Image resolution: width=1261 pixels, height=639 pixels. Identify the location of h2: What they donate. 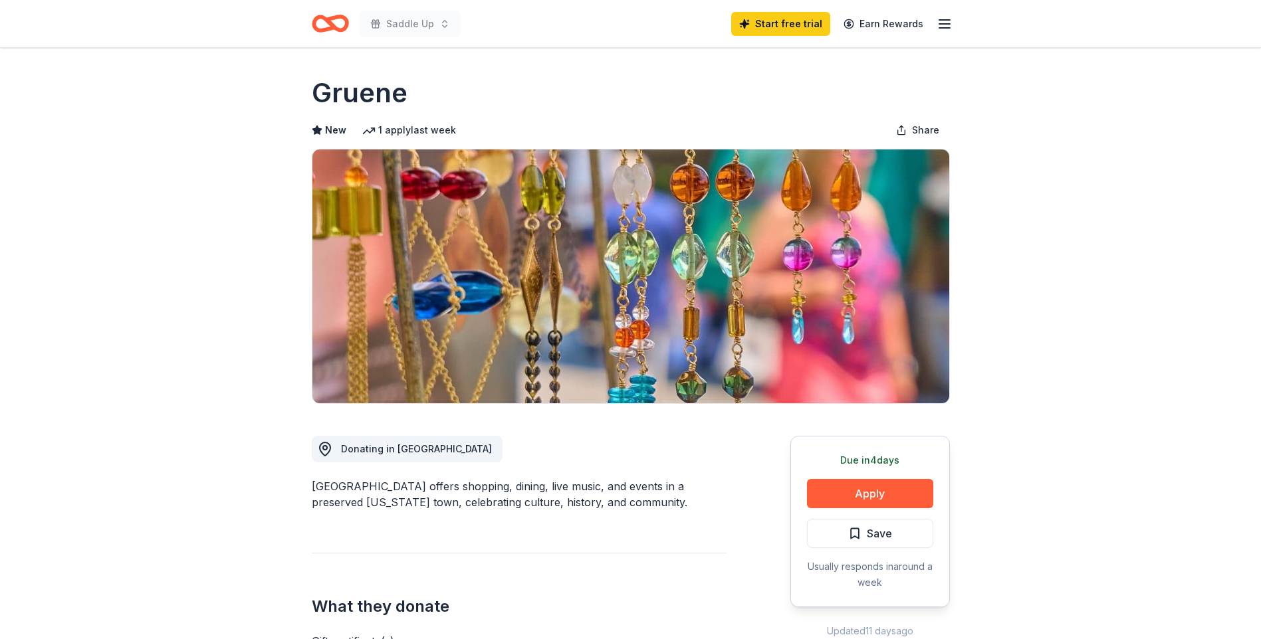
(519, 607).